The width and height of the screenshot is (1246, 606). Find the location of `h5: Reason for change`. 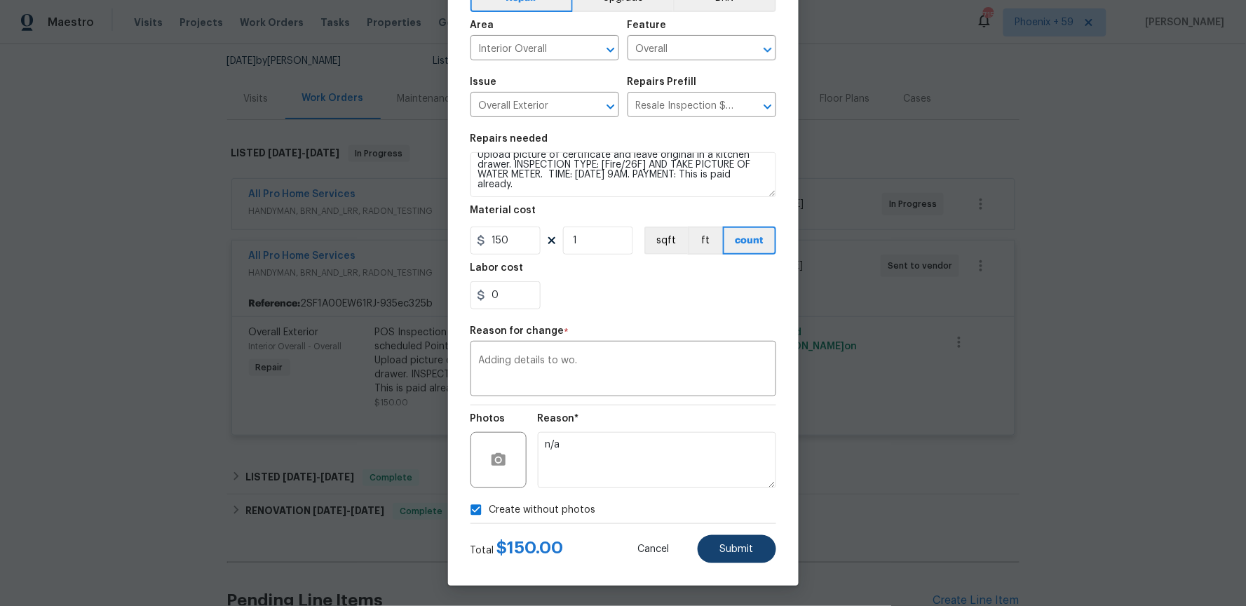

h5: Reason for change is located at coordinates (518, 331).